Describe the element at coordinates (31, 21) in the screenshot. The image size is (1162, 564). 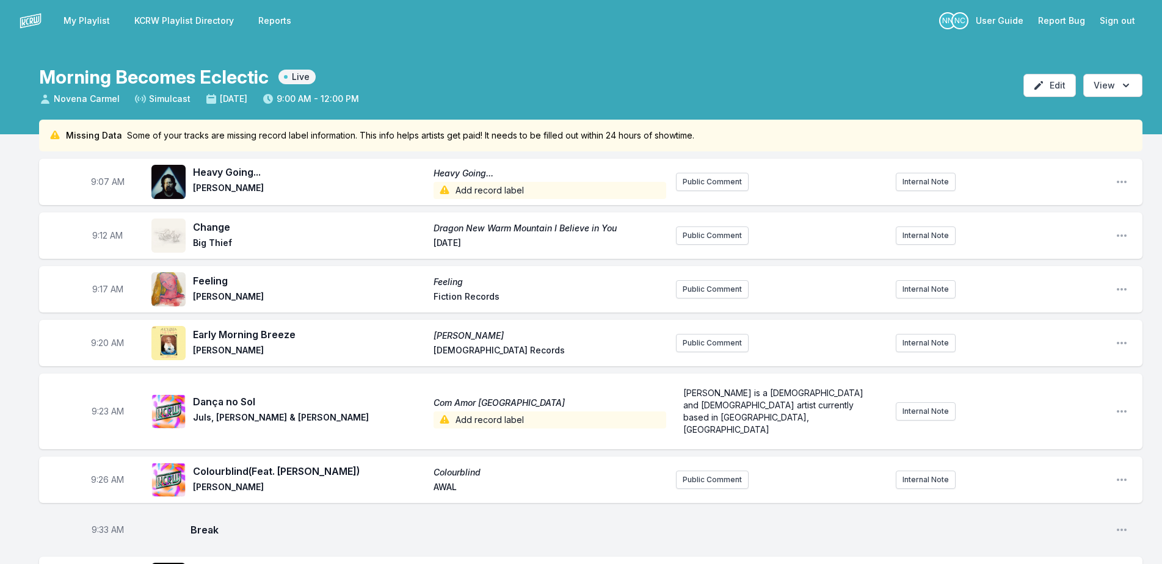
I see `img: logo-white-87cec1fa9cbef997252546196dc51331.png` at that location.